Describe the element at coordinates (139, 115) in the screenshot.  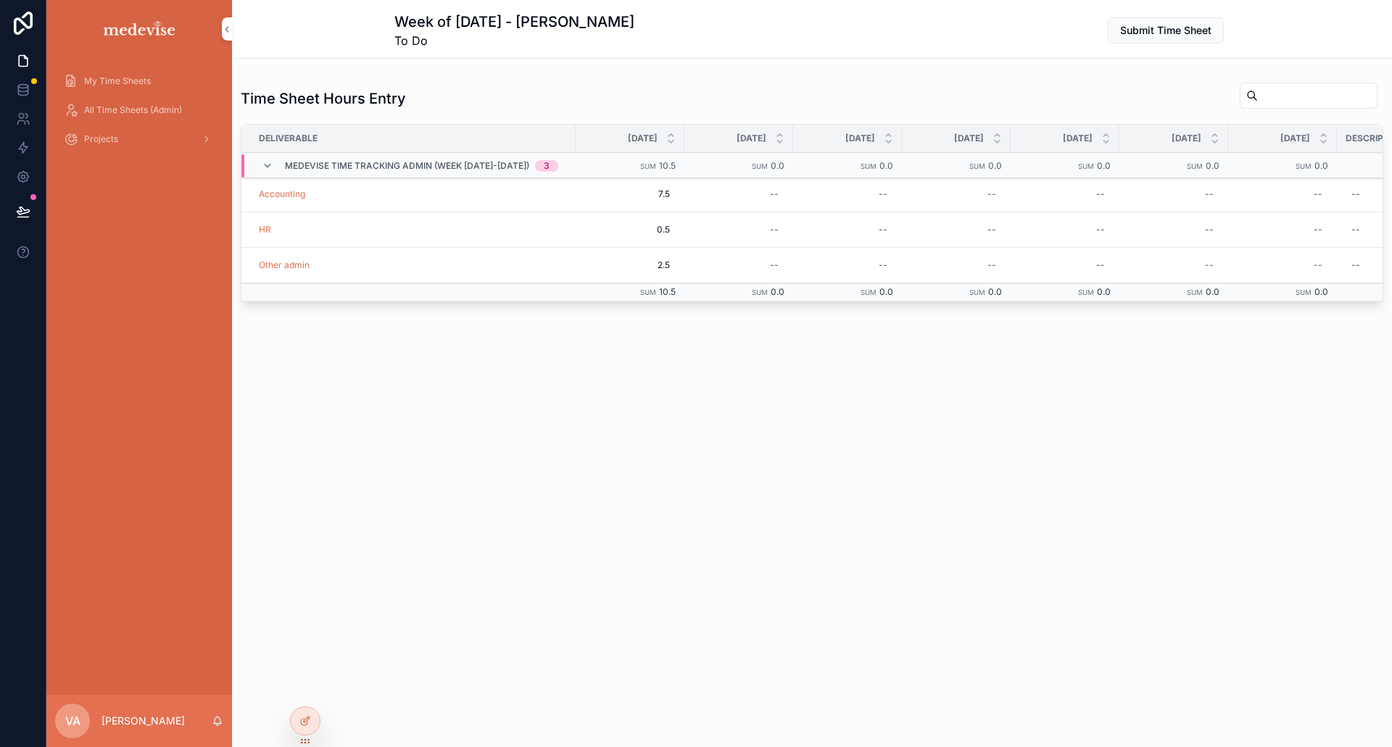
I see `div: scrollable content` at that location.